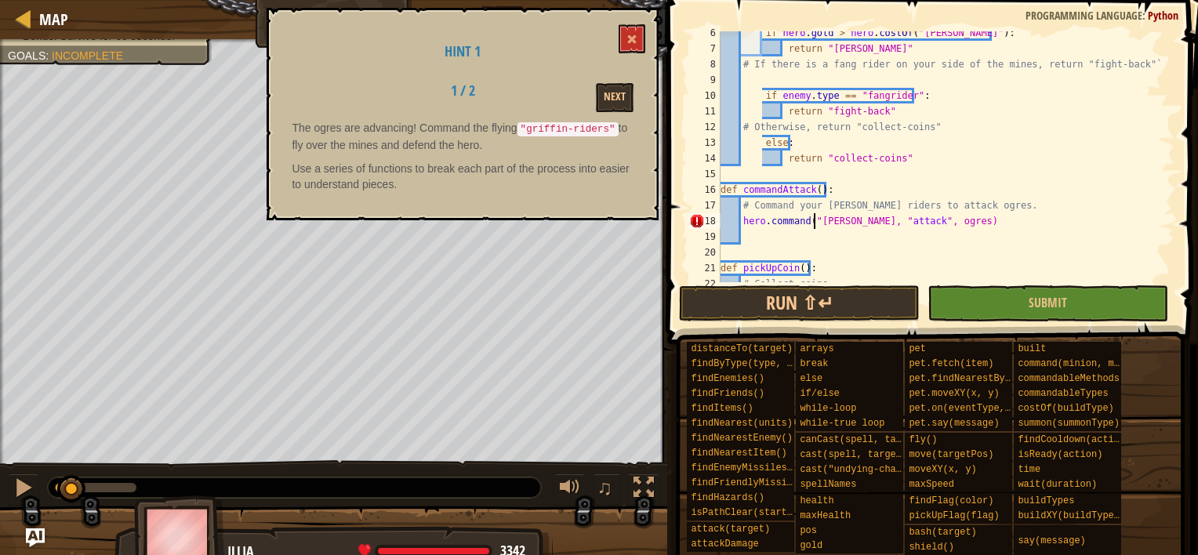  Describe the element at coordinates (842, 423) in the screenshot. I see `span: while-true loop` at that location.